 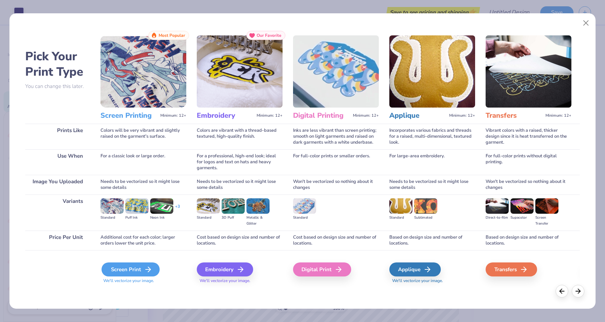 I want to click on h2: Pick Your Print Type, so click(x=57, y=64).